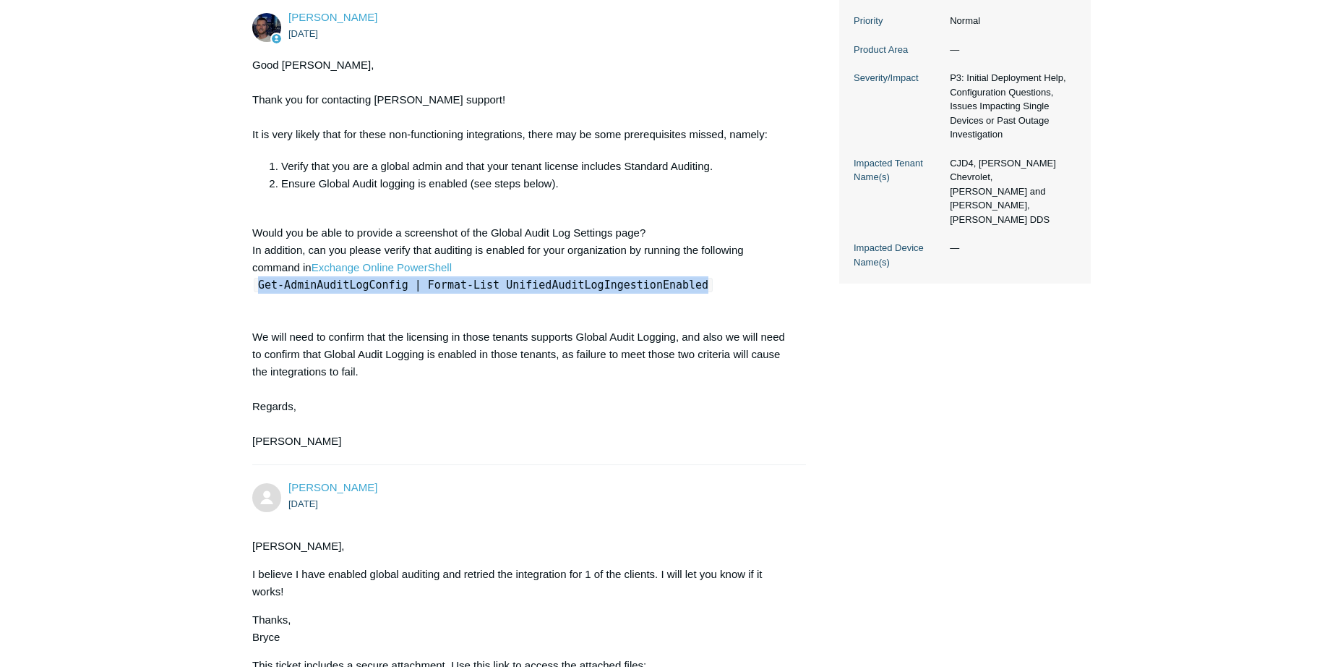 The height and width of the screenshot is (667, 1343). I want to click on dt: Priority, so click(898, 21).